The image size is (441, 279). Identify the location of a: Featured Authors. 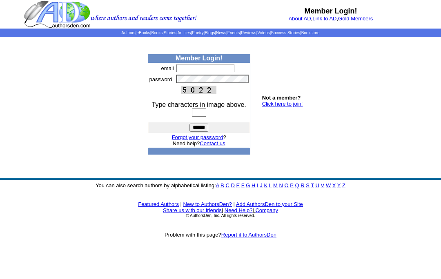
(158, 204).